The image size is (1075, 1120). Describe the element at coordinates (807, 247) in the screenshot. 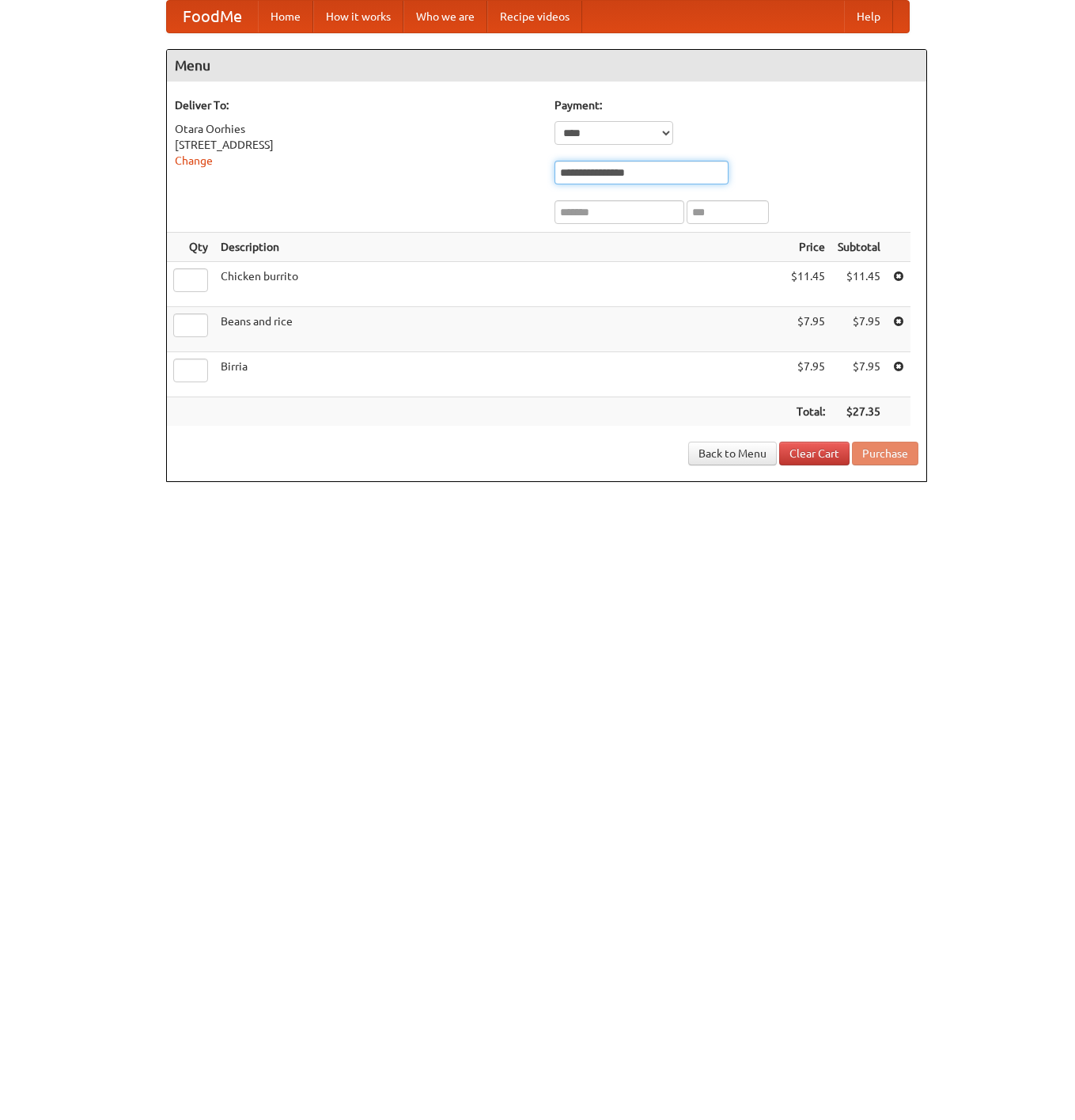

I see `th: Price` at that location.